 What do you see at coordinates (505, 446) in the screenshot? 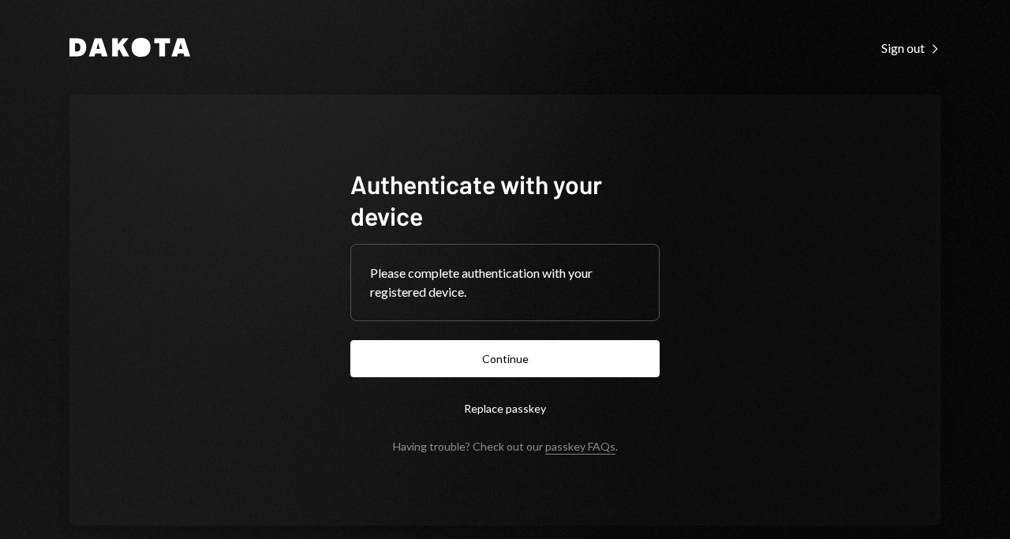
I see `div: Having trouble? Check out our .` at bounding box center [505, 446].